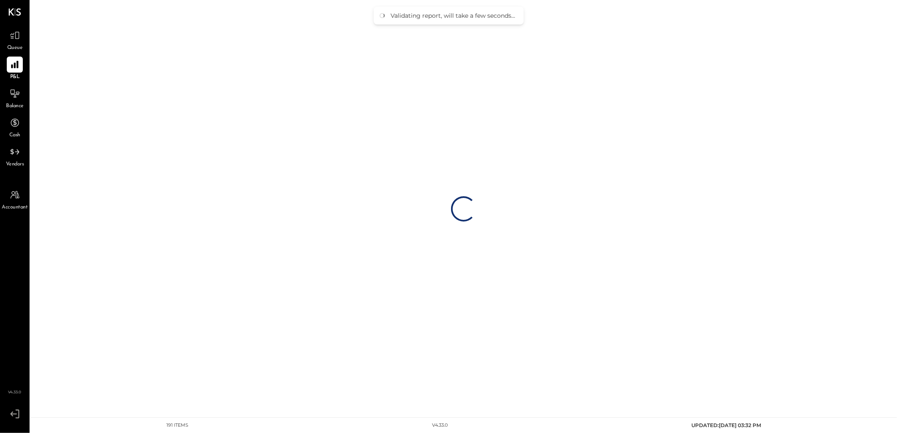  Describe the element at coordinates (15, 40) in the screenshot. I see `a: Queue` at that location.